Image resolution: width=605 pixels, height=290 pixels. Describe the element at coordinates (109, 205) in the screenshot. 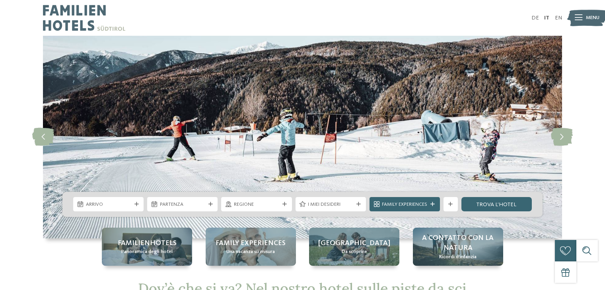

I see `span: Arrivo` at that location.